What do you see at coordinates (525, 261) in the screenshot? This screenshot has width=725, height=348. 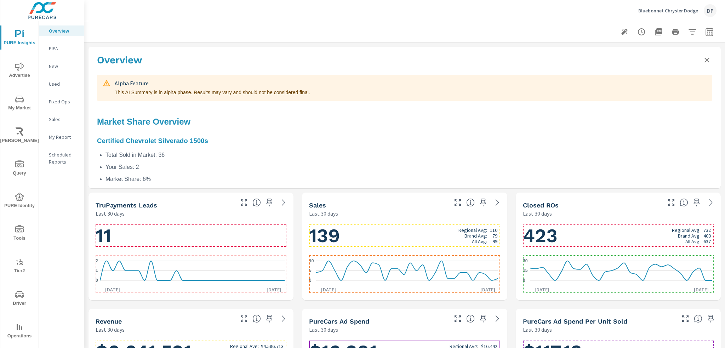 I see `text: 30` at bounding box center [525, 261].